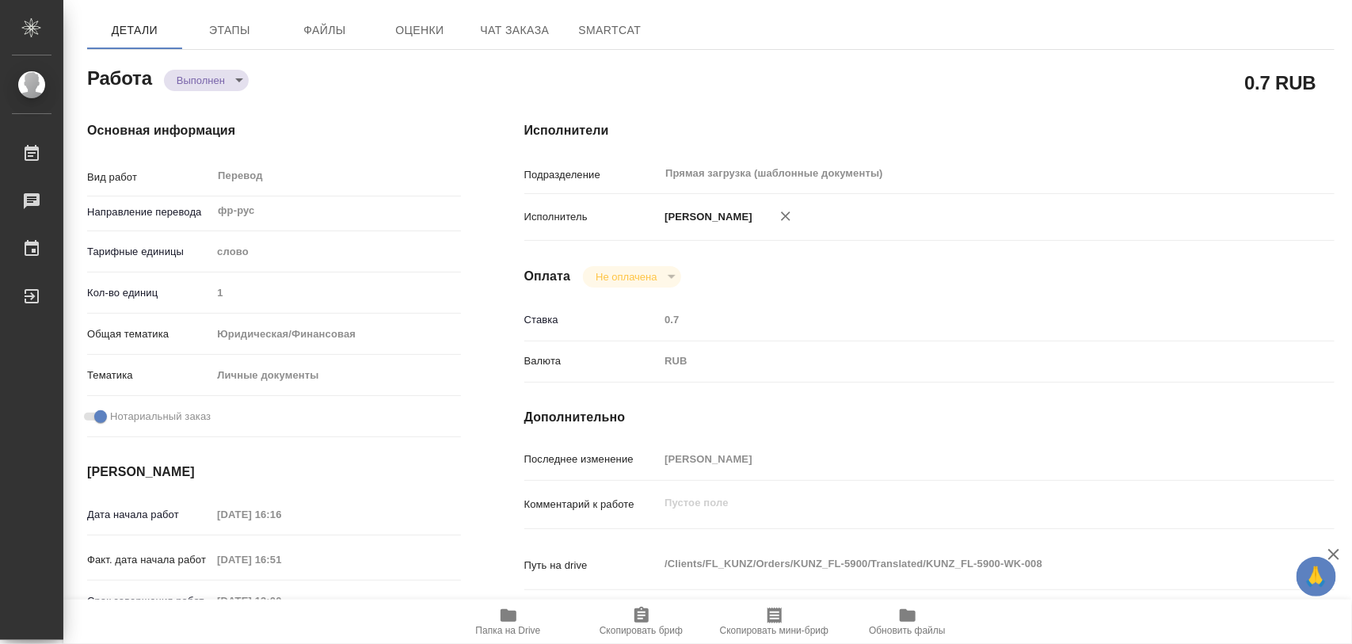 Image resolution: width=1352 pixels, height=644 pixels. I want to click on p: Вид работ, so click(149, 177).